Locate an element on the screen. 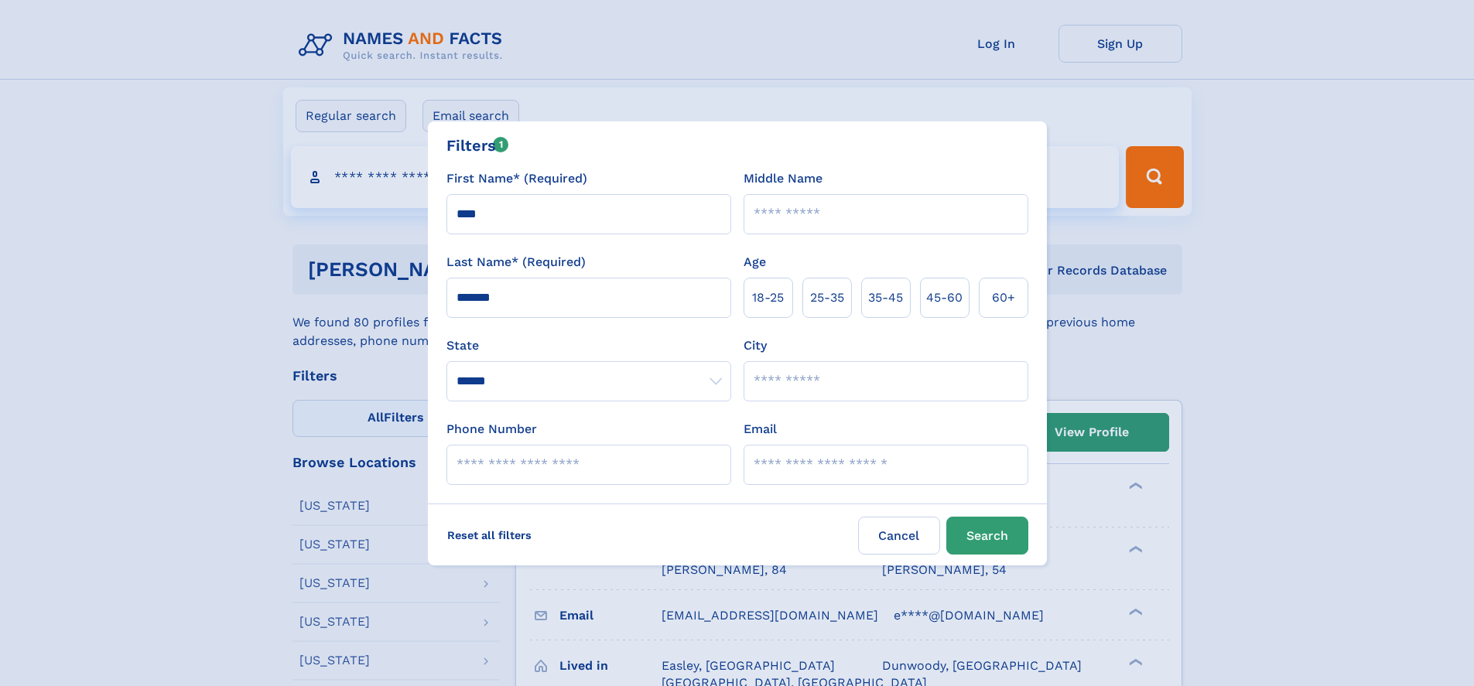  label: Phone Number is located at coordinates (491, 429).